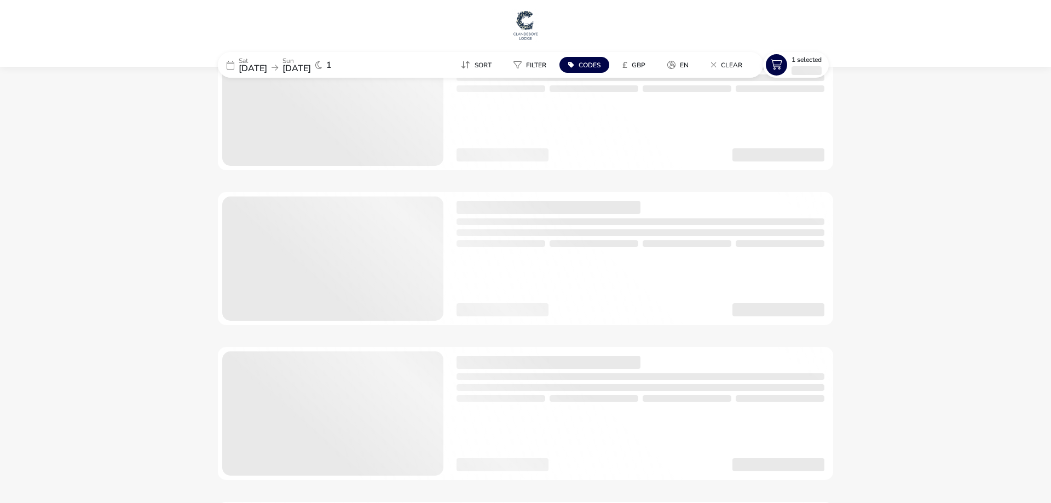 This screenshot has width=1051, height=503. What do you see at coordinates (297, 61) in the screenshot?
I see `p: Sun` at bounding box center [297, 61].